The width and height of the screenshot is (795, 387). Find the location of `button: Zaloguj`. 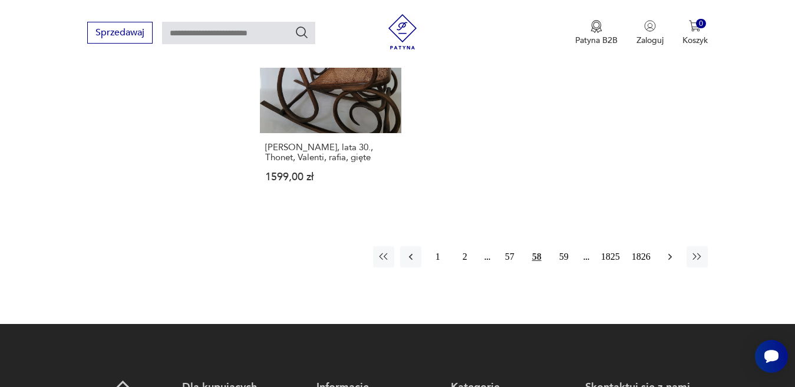

button: Zaloguj is located at coordinates (650, 33).